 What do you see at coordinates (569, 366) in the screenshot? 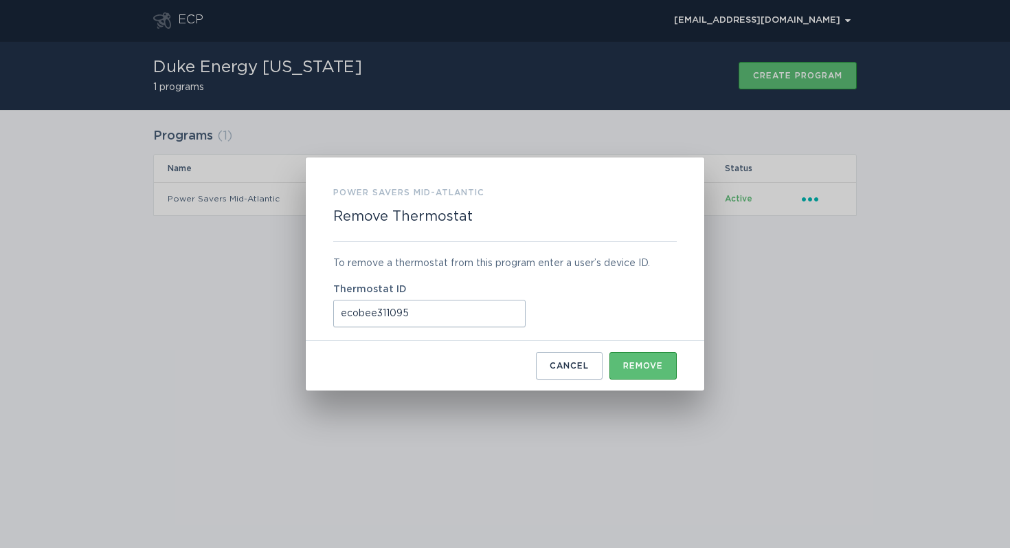
I see `button: Cancel` at bounding box center [569, 366].